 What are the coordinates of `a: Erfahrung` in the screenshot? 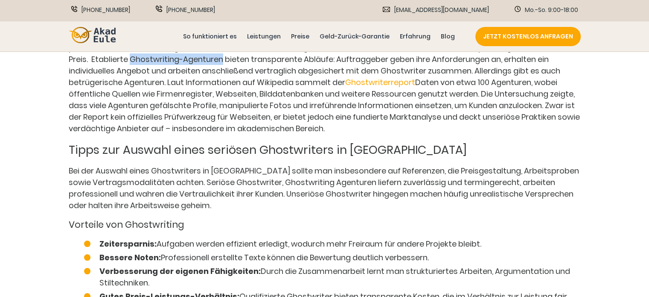 It's located at (415, 36).